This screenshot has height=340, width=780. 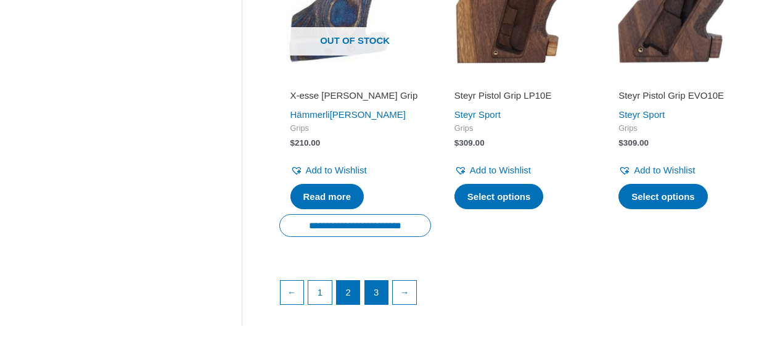 What do you see at coordinates (683, 97) in the screenshot?
I see `a: Steyr Pistol Grip EVO10E` at bounding box center [683, 97].